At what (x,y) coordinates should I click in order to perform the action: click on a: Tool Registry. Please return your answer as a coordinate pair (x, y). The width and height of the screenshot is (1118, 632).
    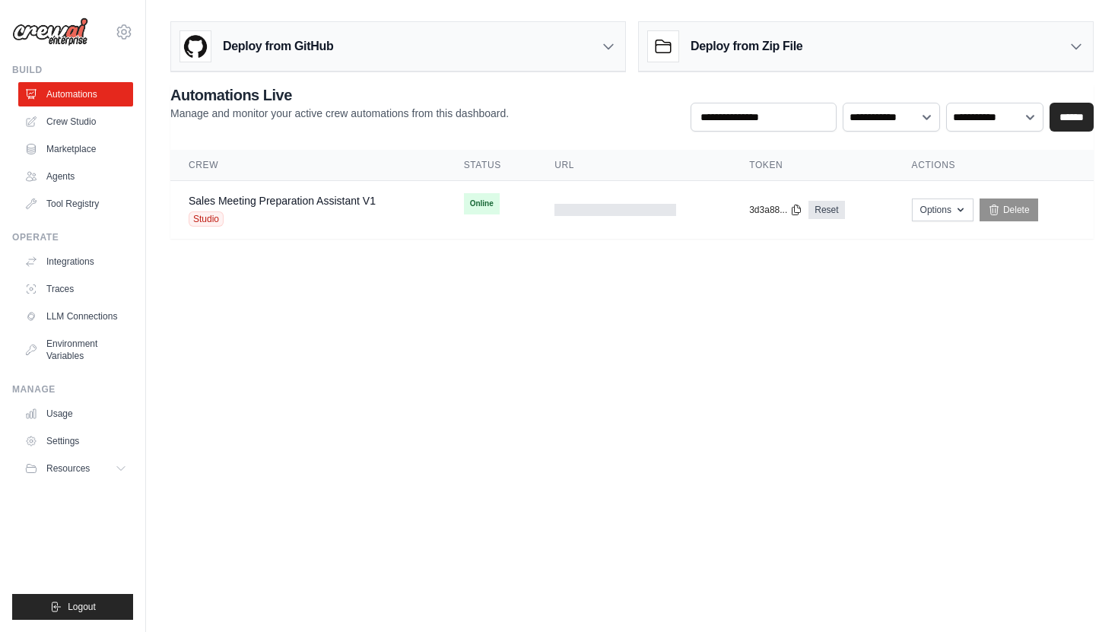
    Looking at the image, I should click on (75, 204).